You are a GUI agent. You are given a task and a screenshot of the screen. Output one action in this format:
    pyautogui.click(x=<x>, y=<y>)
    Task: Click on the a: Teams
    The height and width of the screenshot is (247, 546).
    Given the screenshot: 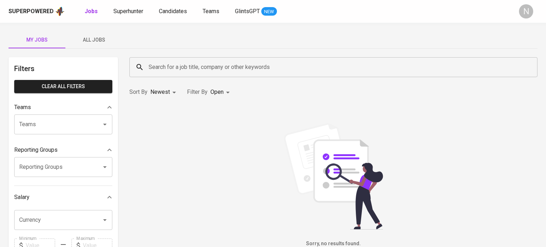 What is the action you would take?
    pyautogui.click(x=212, y=11)
    